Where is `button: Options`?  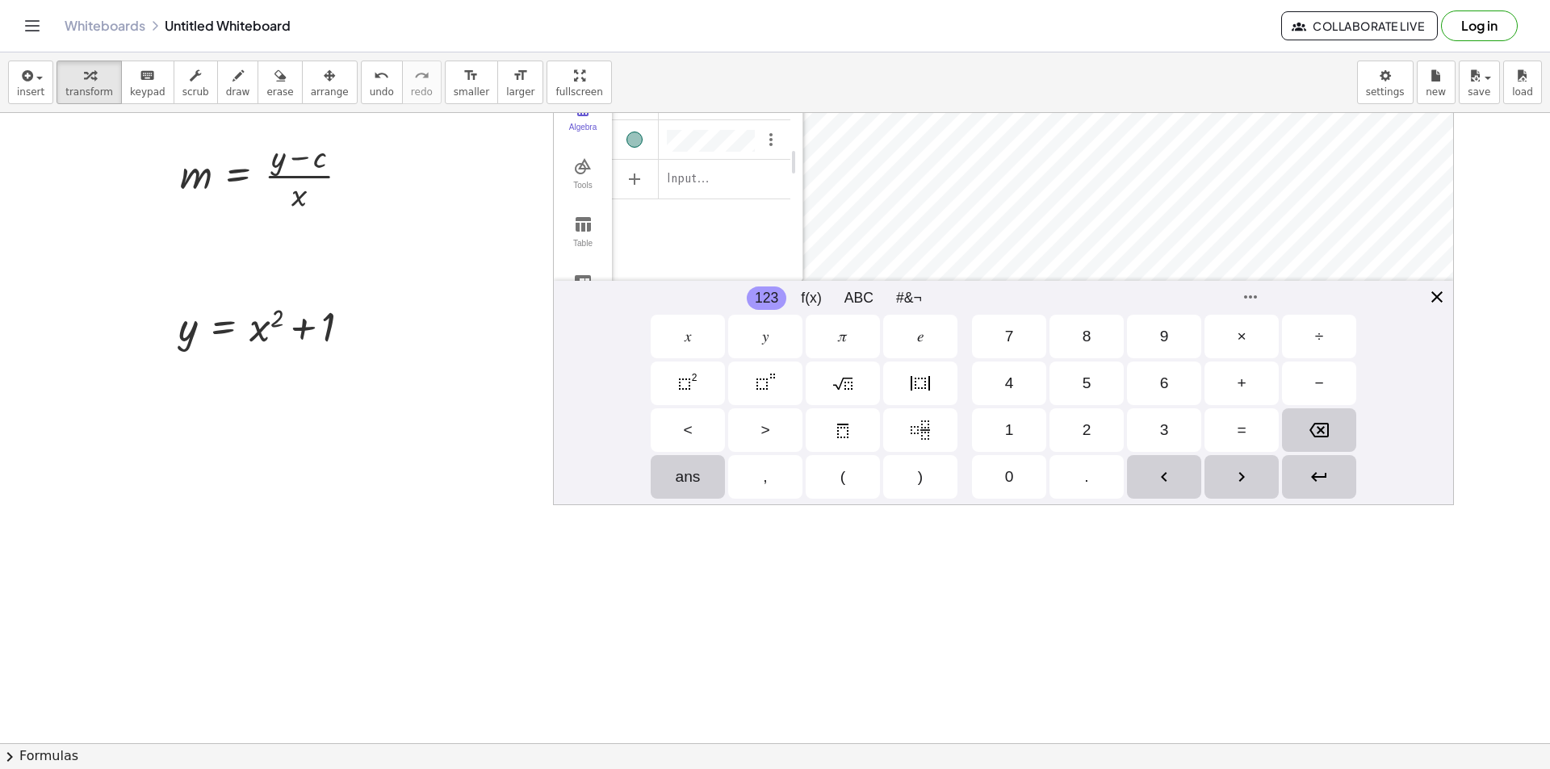
button: Options is located at coordinates (771, 141).